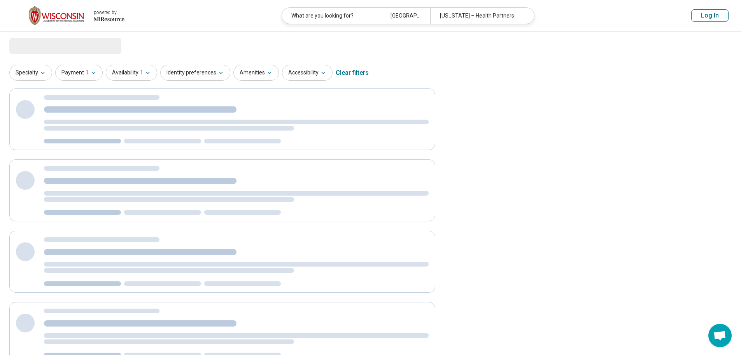 This screenshot has height=355, width=741. What do you see at coordinates (42, 46) in the screenshot?
I see `span: Loading...` at bounding box center [42, 46].